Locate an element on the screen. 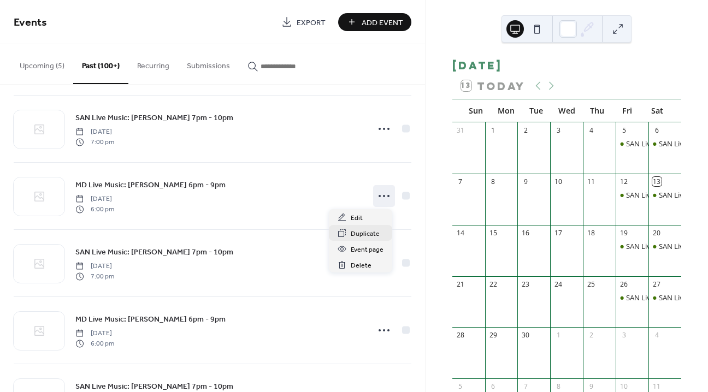  div: 13 is located at coordinates (656, 181).